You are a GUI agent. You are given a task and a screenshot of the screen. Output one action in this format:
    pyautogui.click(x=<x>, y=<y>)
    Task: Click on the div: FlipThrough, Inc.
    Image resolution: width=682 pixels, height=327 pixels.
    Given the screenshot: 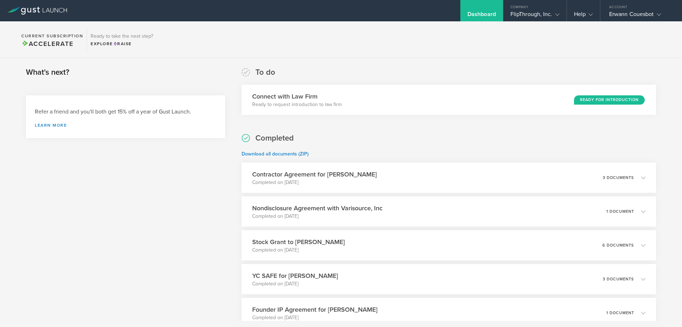 What is the action you would take?
    pyautogui.click(x=535, y=16)
    